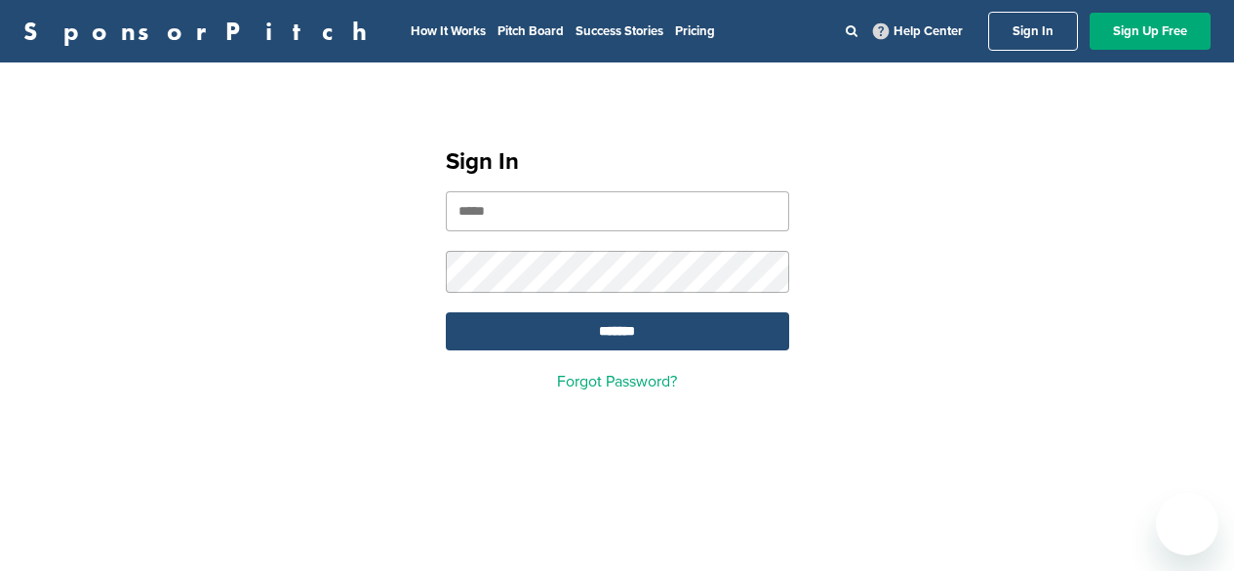 The height and width of the screenshot is (571, 1234). What do you see at coordinates (619, 31) in the screenshot?
I see `a: Success Stories` at bounding box center [619, 31].